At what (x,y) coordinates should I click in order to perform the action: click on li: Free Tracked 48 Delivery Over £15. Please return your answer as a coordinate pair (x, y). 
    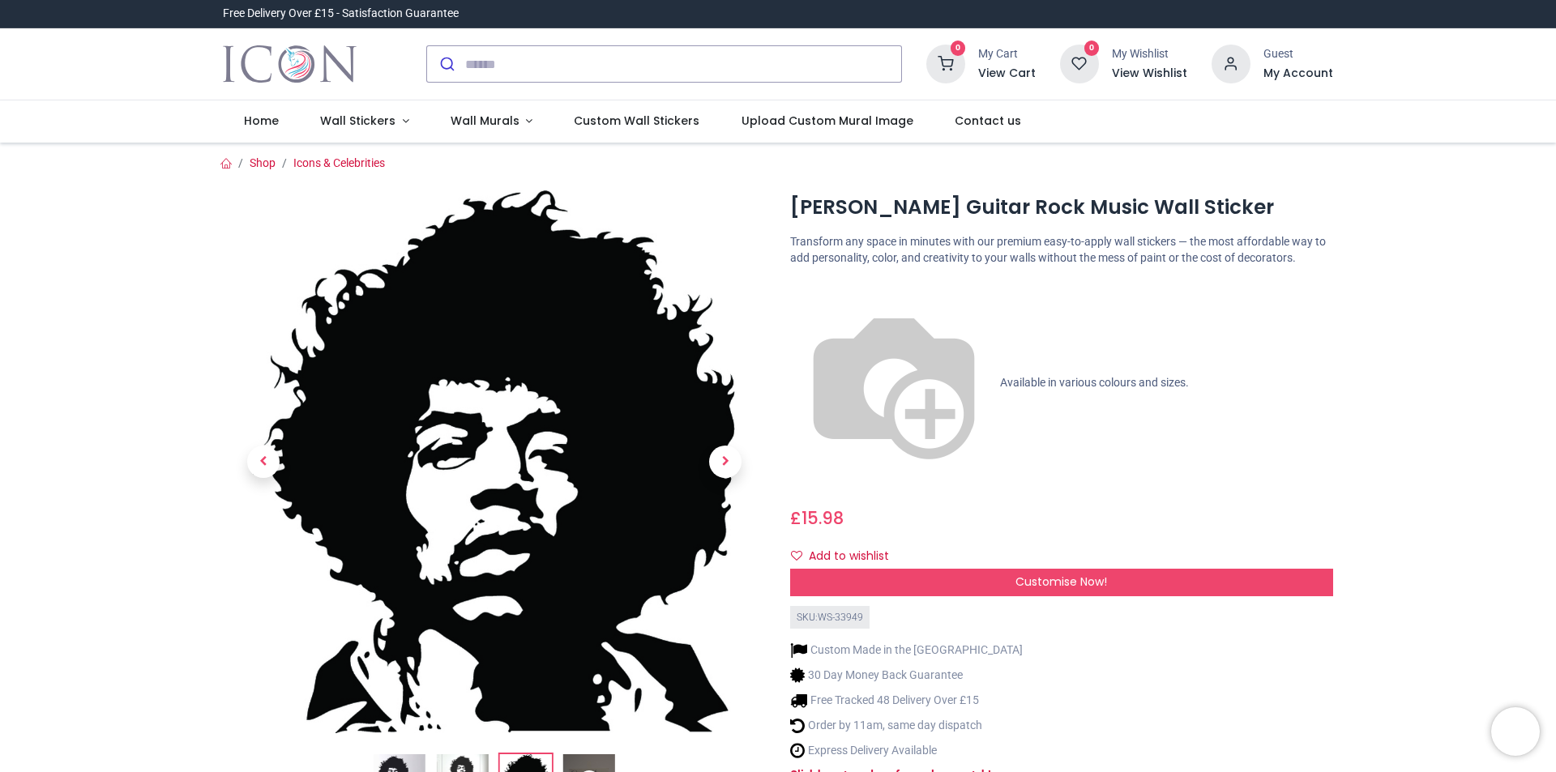
    Looking at the image, I should click on (906, 700).